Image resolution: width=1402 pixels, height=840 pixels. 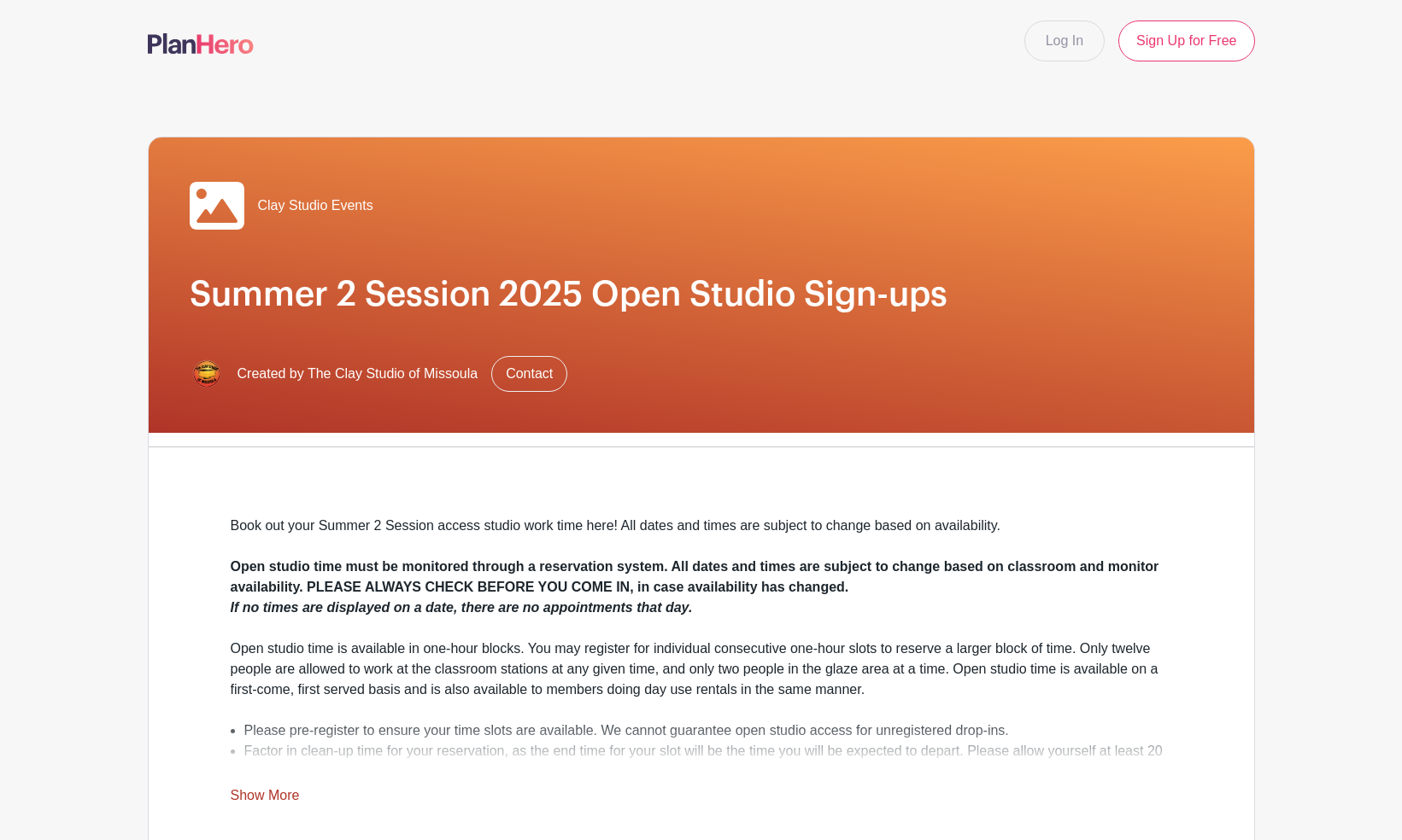 I want to click on a: Sign Up for Free, so click(x=1186, y=41).